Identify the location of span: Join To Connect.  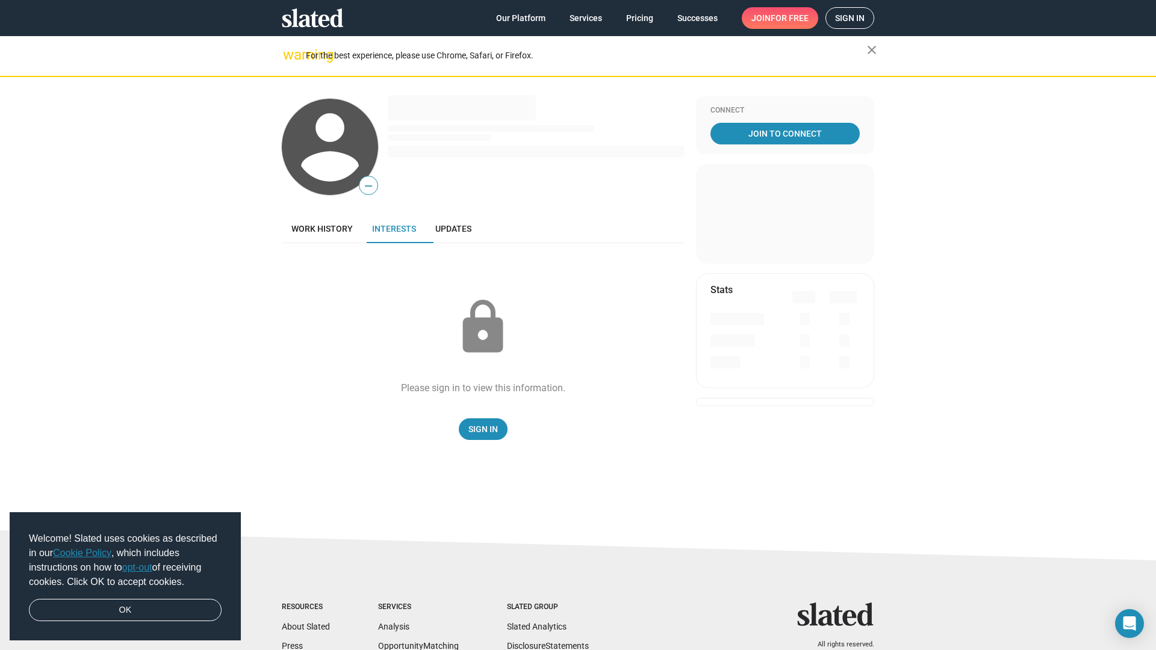
(785, 134).